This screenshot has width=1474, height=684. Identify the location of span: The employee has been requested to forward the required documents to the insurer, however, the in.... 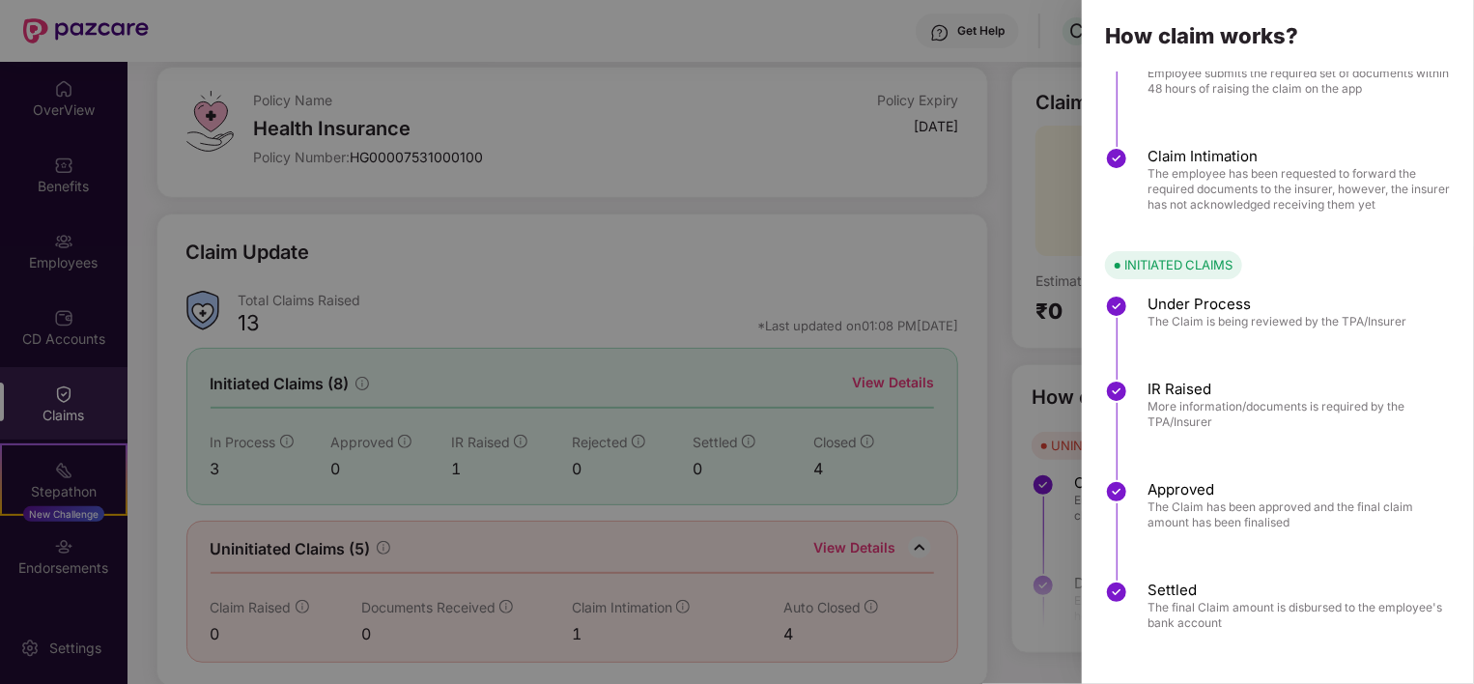
(1301, 189).